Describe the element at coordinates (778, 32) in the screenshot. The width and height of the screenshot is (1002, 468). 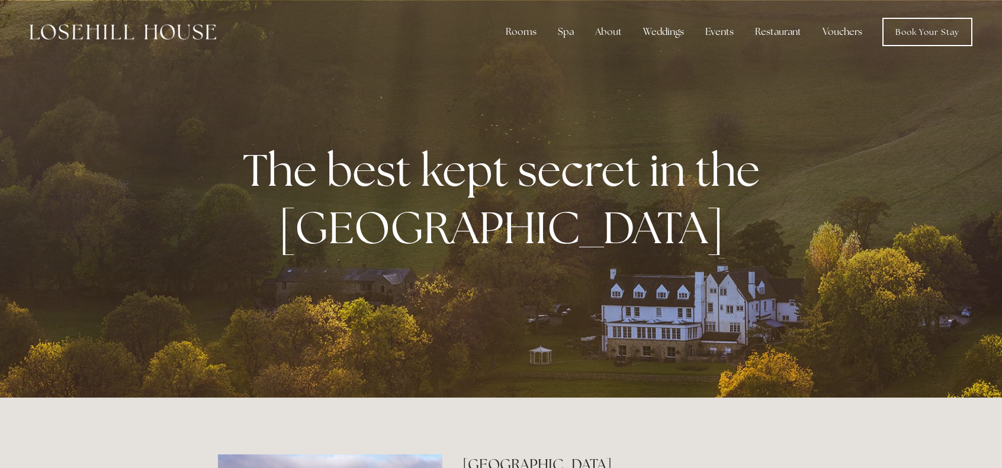
I see `div: Restaurant` at that location.